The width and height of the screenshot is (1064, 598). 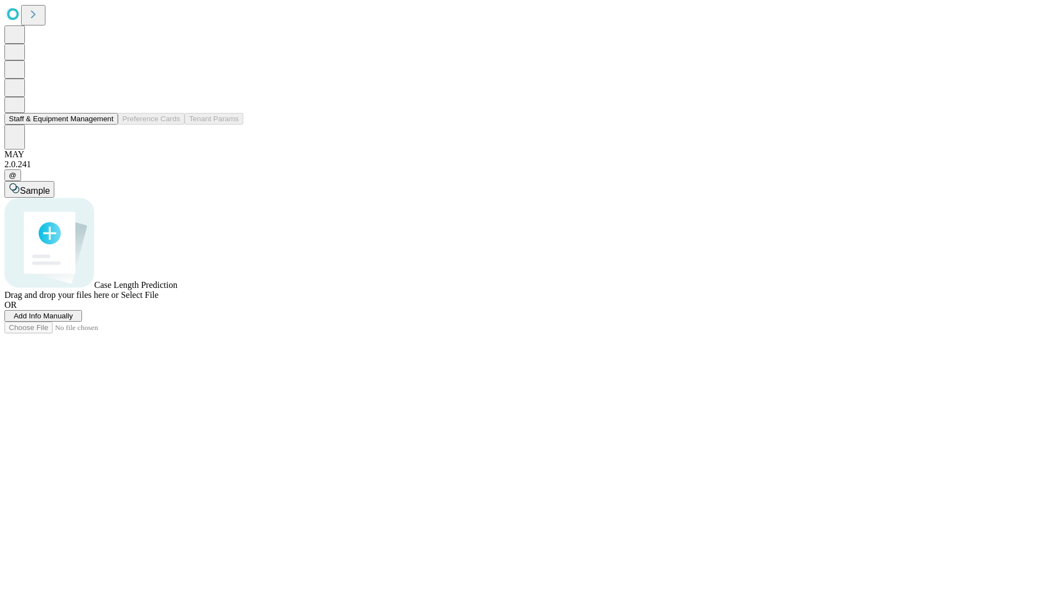 I want to click on button: Staff & Equipment Management, so click(x=61, y=119).